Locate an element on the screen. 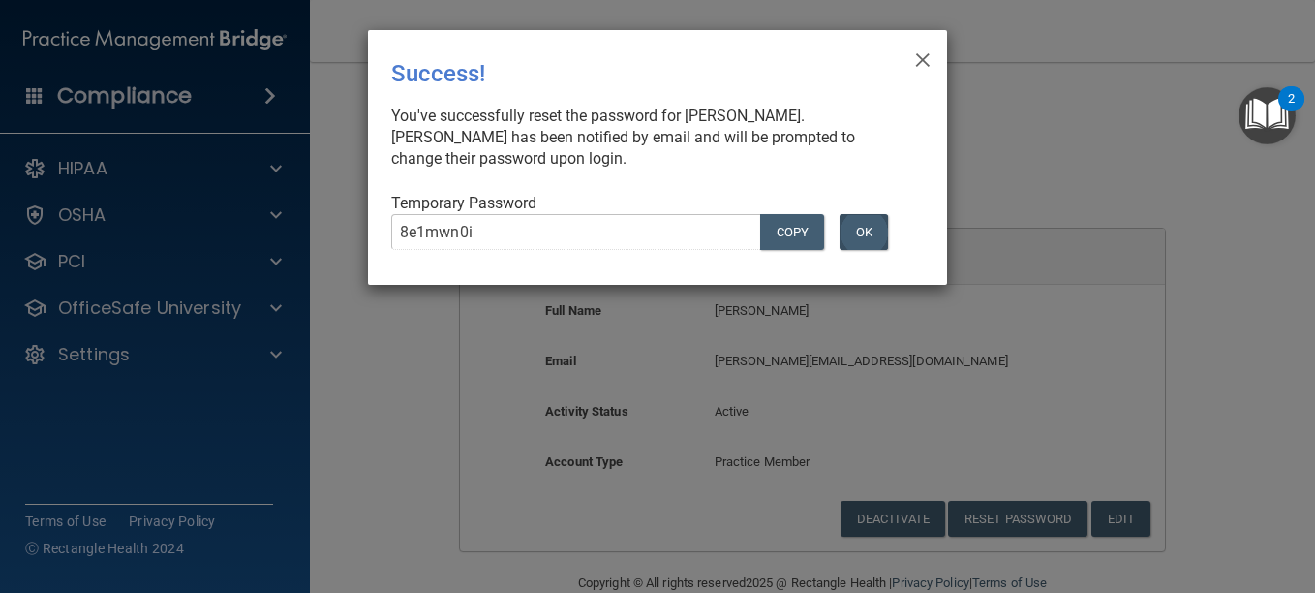 The image size is (1315, 593). button: Open Resource Center, 2 new notifications is located at coordinates (1267, 115).